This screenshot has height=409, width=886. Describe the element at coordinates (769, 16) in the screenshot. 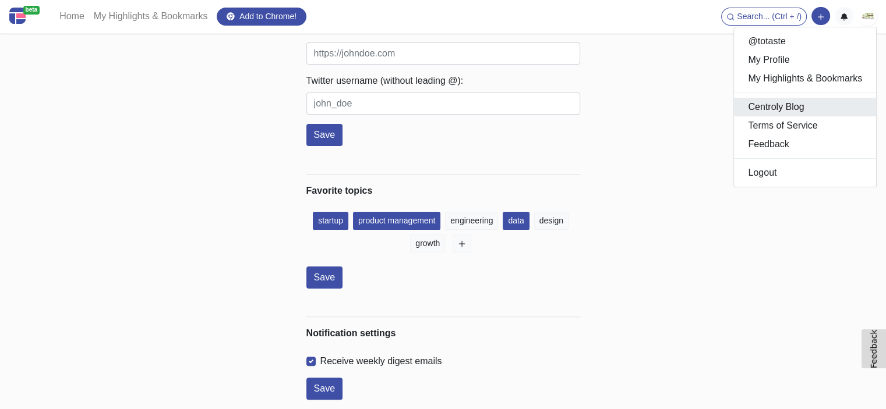

I see `span: Search... (Ctrl + /)` at that location.